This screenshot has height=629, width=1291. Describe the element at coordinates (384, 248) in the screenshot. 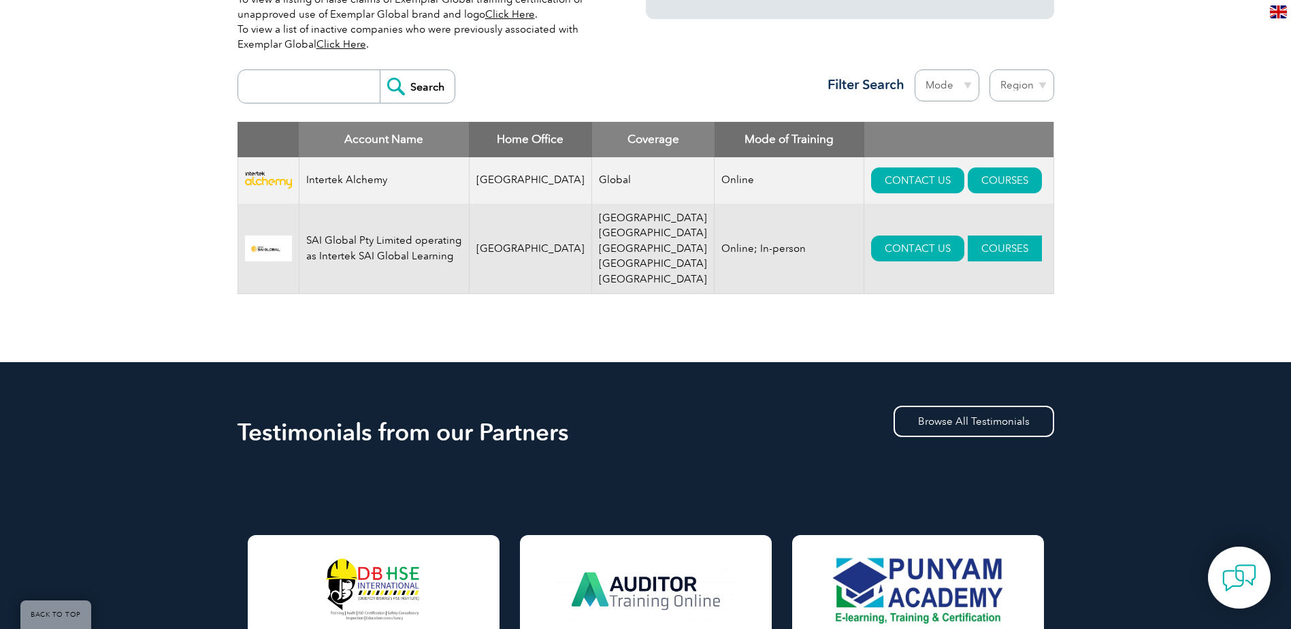

I see `td: SAI Global Pty Limited operating as Intertek SAI Global Learning` at that location.